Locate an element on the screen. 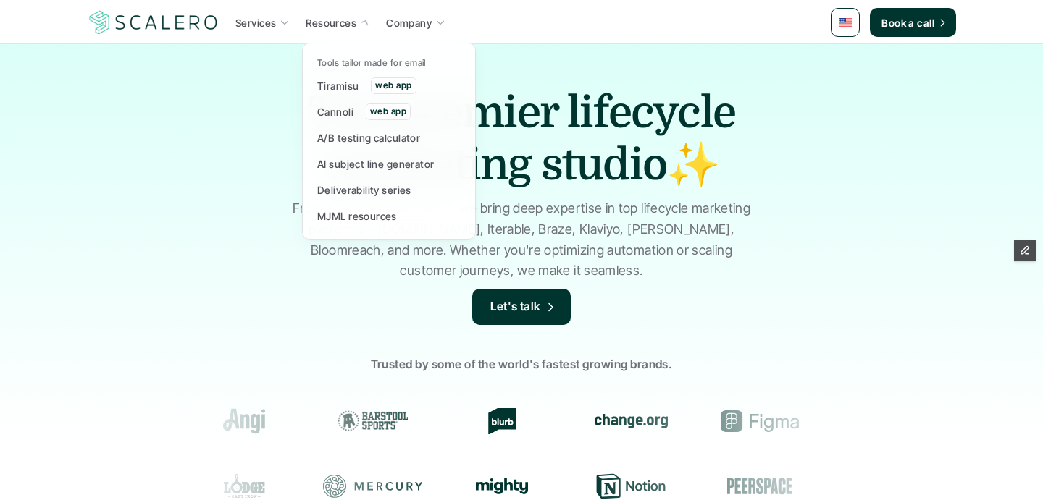  p: Resources is located at coordinates (331, 22).